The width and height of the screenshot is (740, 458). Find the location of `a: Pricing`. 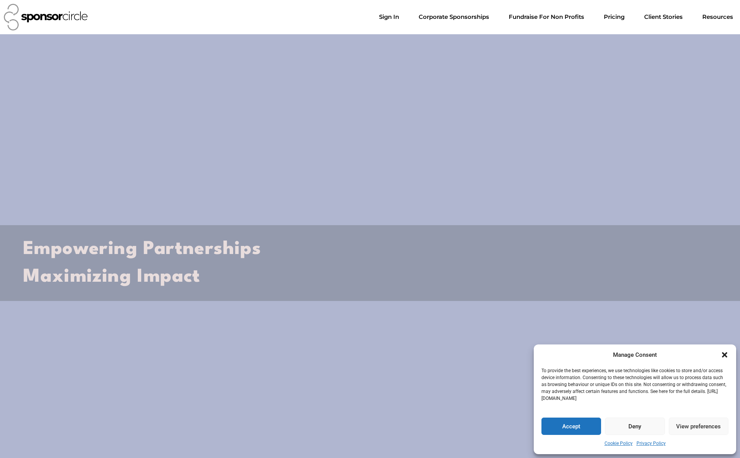

a: Pricing is located at coordinates (614, 17).